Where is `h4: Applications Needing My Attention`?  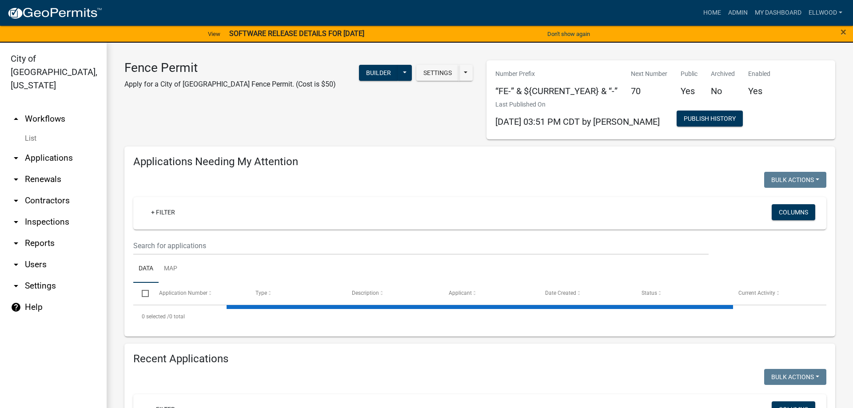 h4: Applications Needing My Attention is located at coordinates (480, 162).